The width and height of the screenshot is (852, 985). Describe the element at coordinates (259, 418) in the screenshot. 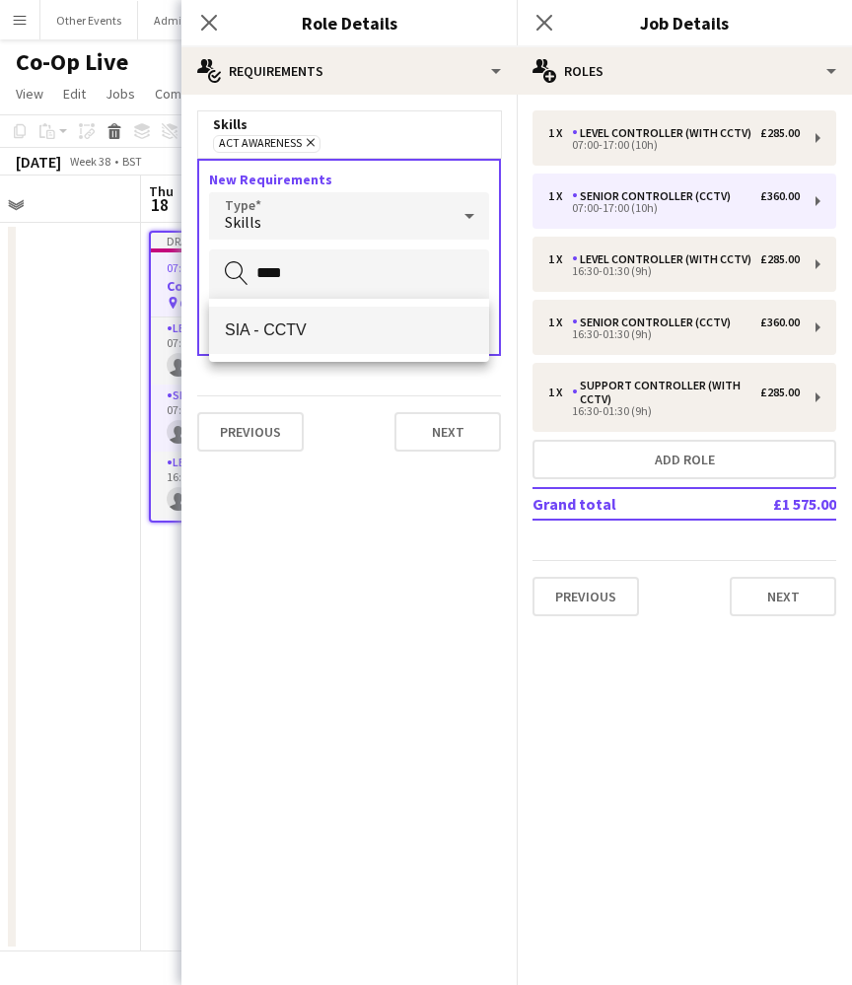

I see `app-card-role: Senior Controller (CCTV)0/107:00-17:00 (10h)` at that location.